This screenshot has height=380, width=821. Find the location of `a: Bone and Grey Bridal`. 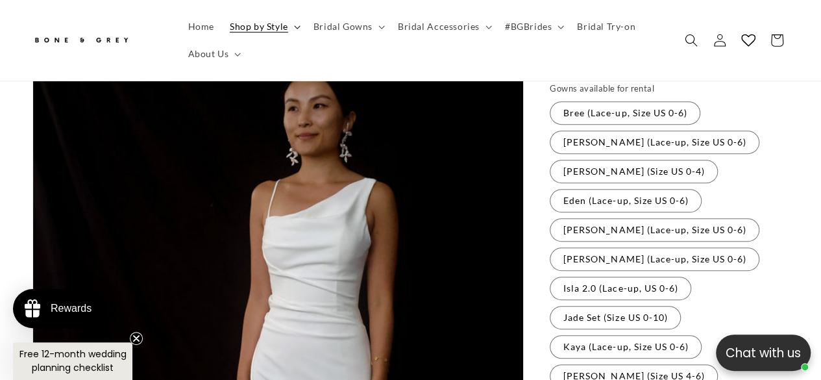

a: Bone and Grey Bridal is located at coordinates (97, 40).